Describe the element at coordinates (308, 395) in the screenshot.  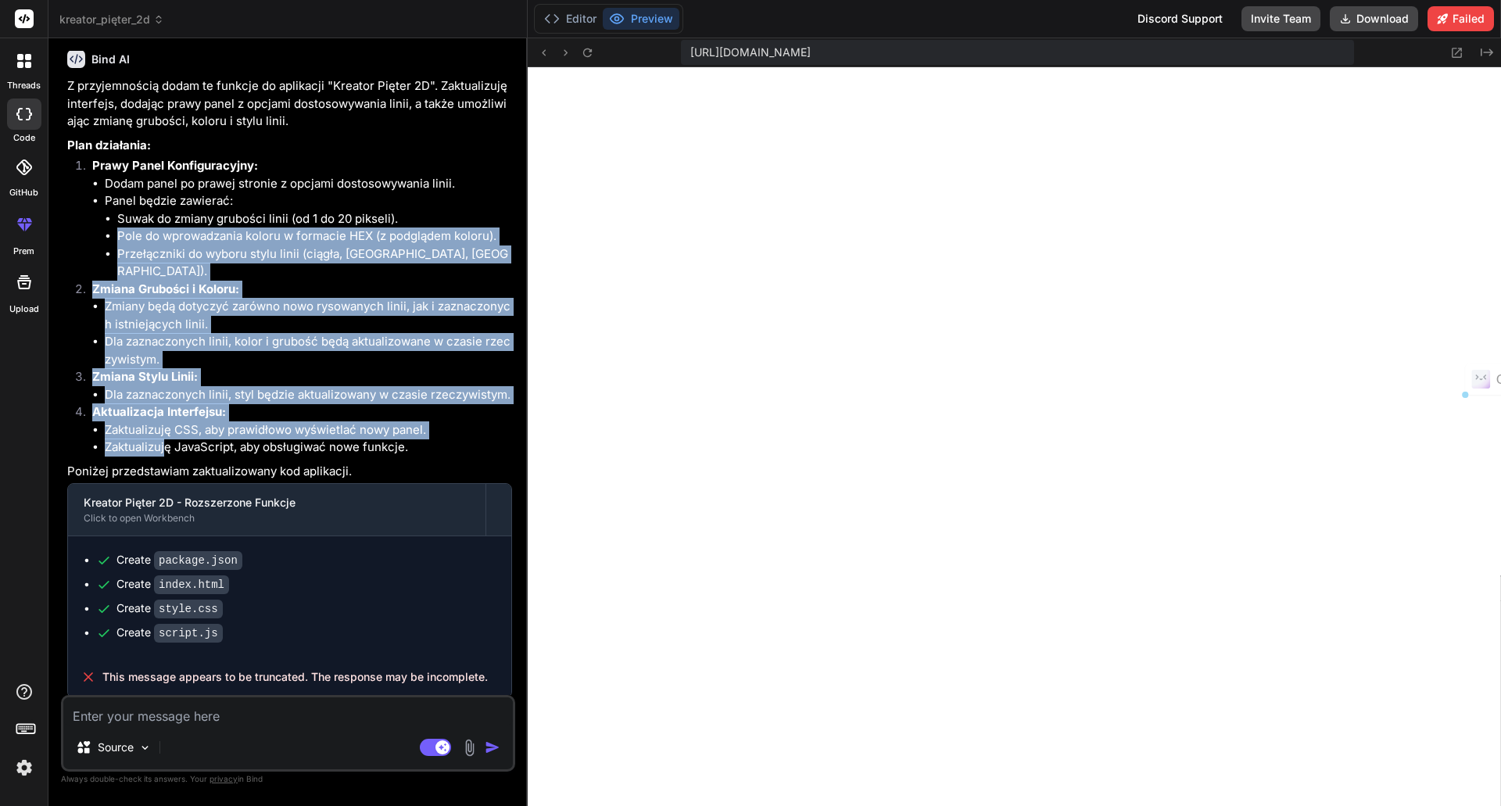
I see `li: Dla zaznaczonych linii, styl będzie aktualizowany w czasie rzeczywistym.` at that location.